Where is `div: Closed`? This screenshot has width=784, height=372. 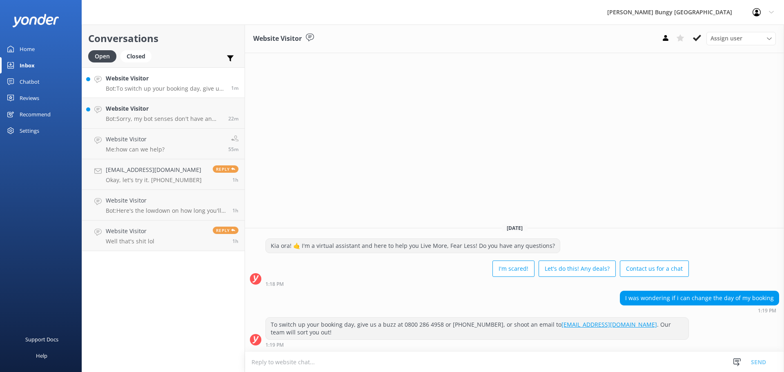 div: Closed is located at coordinates (136, 56).